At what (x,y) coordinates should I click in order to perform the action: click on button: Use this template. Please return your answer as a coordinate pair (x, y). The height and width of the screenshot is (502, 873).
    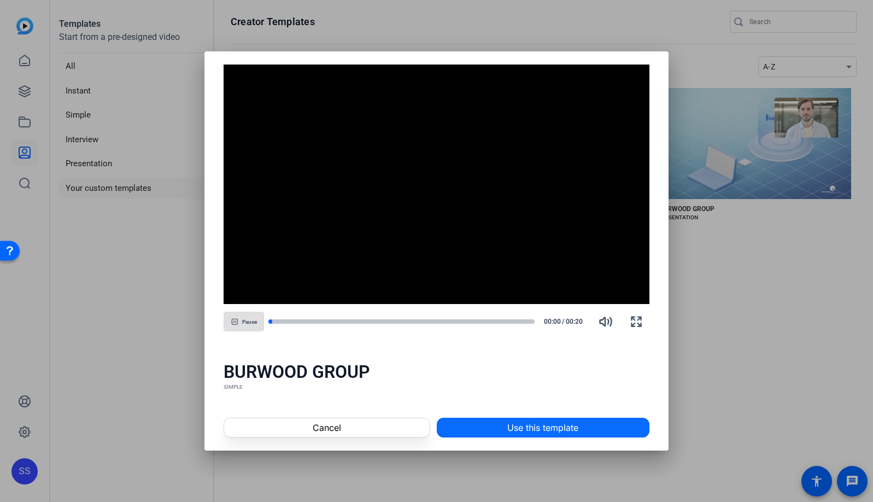
    Looking at the image, I should click on (543, 427).